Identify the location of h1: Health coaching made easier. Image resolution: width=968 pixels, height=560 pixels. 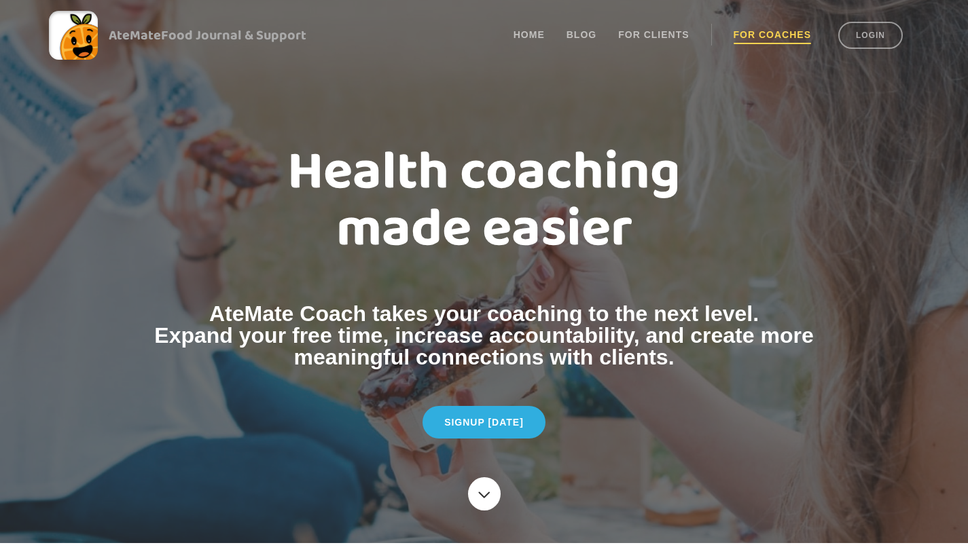
(484, 201).